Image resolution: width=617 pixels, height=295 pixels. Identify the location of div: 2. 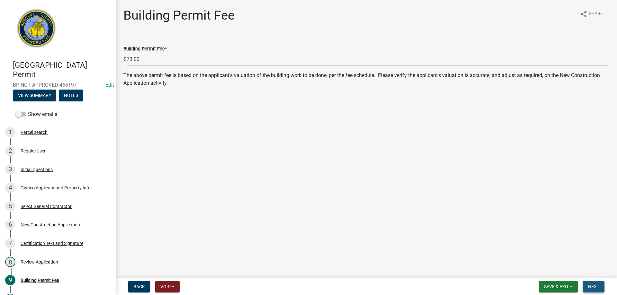
(10, 151).